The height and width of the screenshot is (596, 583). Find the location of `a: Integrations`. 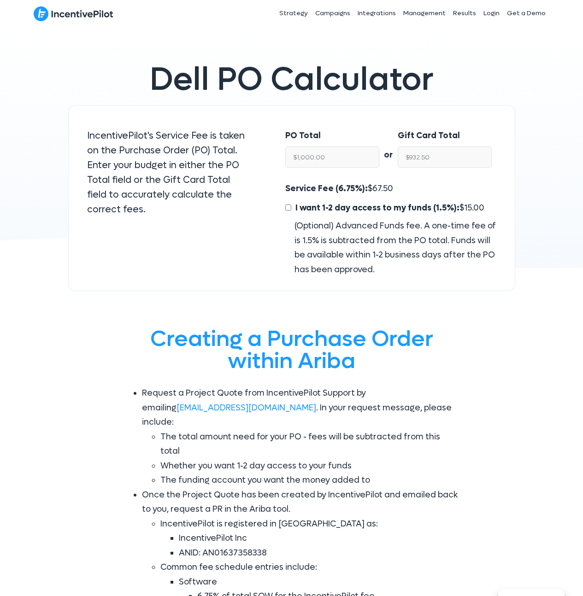

a: Integrations is located at coordinates (377, 13).